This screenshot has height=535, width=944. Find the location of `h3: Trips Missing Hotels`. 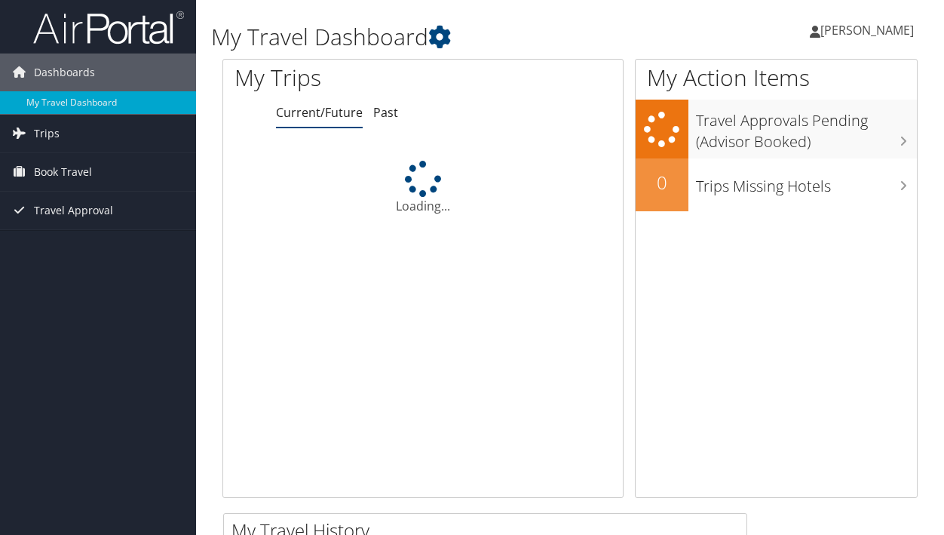

h3: Trips Missing Hotels is located at coordinates (806, 182).